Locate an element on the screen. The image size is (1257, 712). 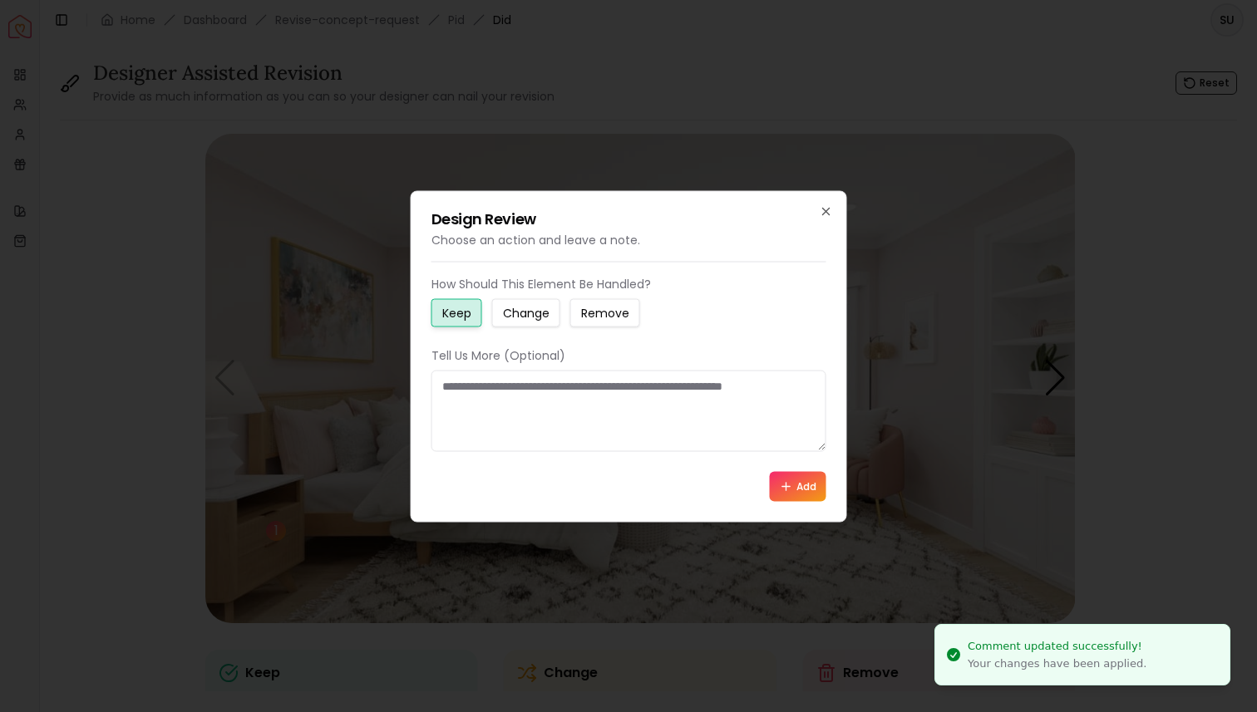
p: Tell Us More (Optional) is located at coordinates (628, 355).